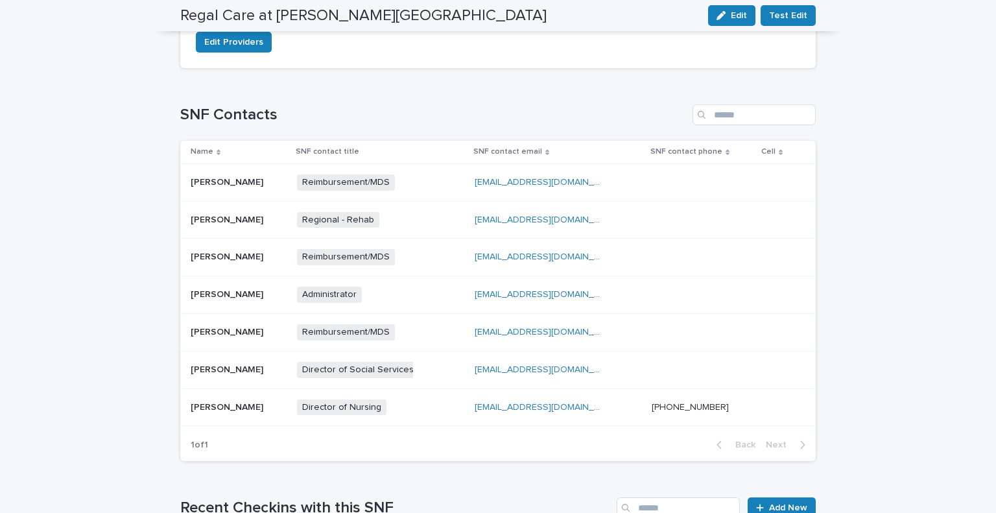  I want to click on button: Next, so click(788, 445).